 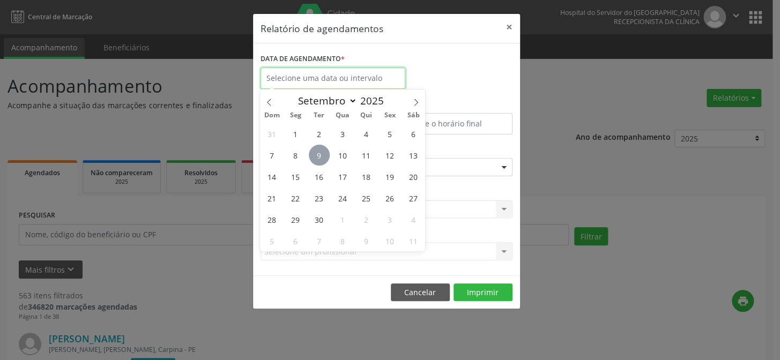 I want to click on span: Setembro 27, 2025, so click(x=413, y=198).